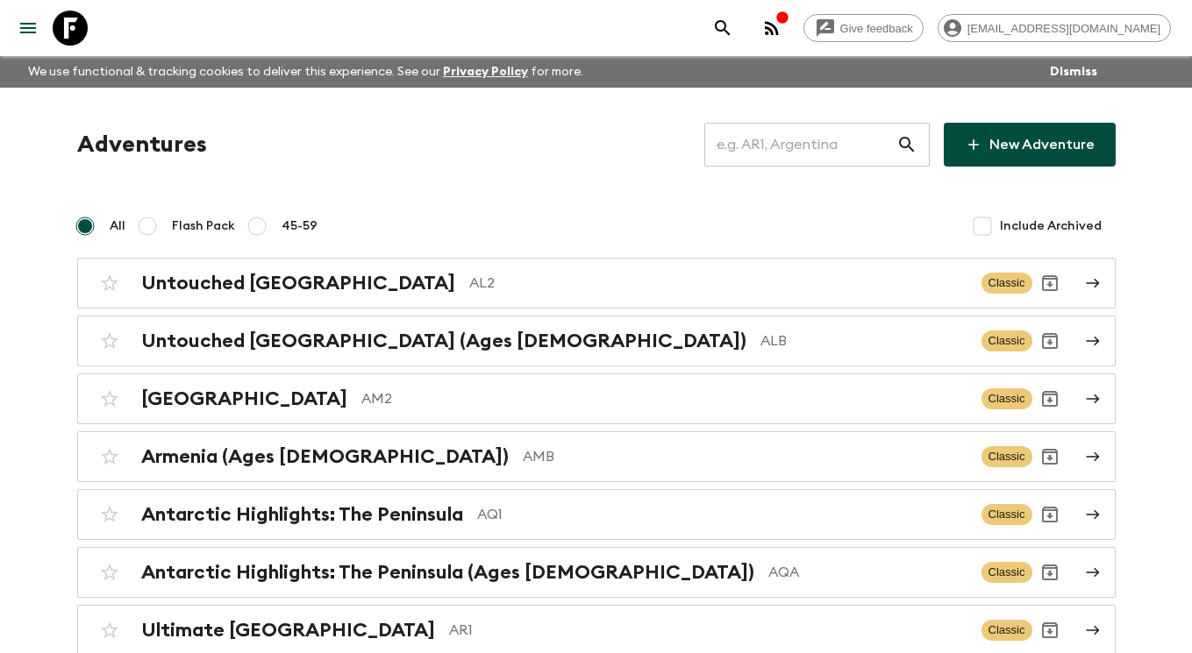 The width and height of the screenshot is (1192, 653). Describe the element at coordinates (722, 28) in the screenshot. I see `button: search adventures` at that location.